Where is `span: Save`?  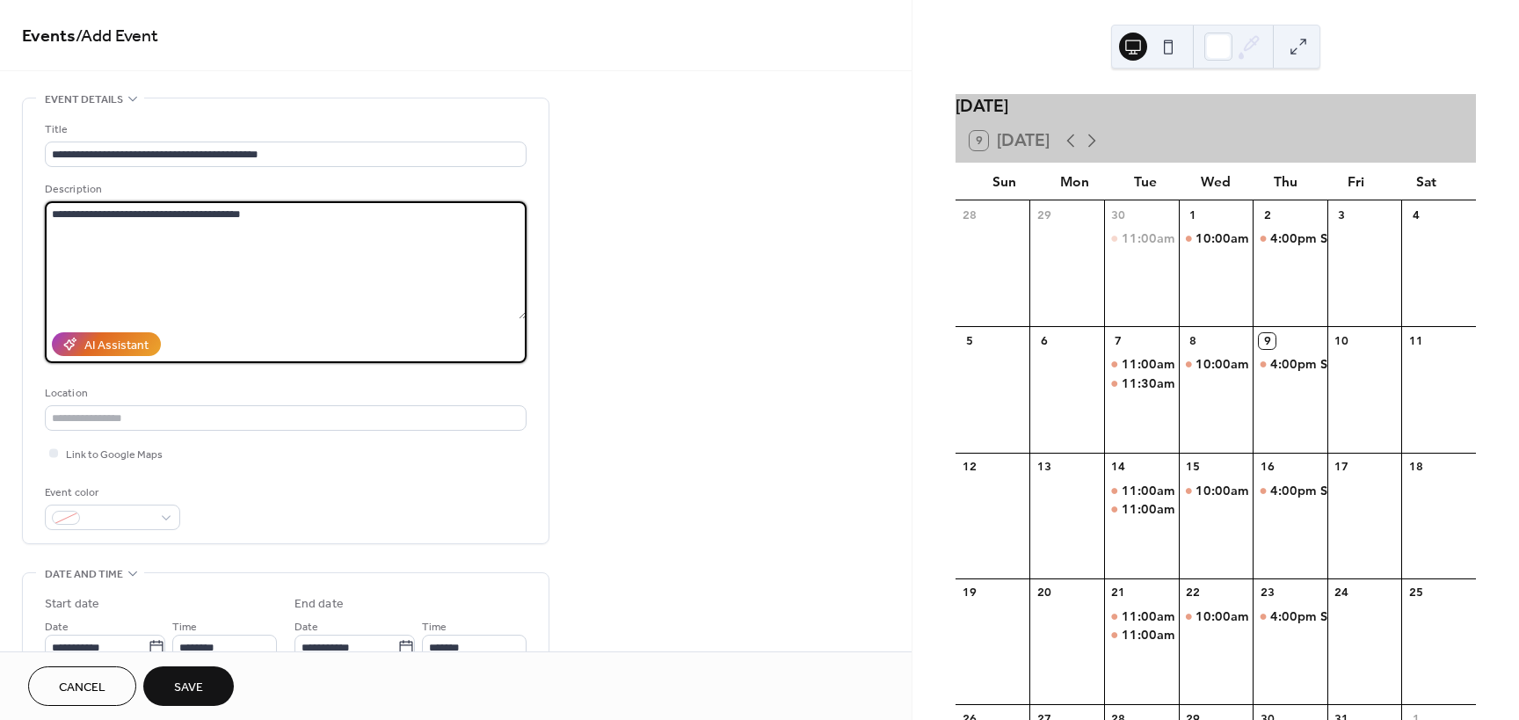 span: Save is located at coordinates (188, 687).